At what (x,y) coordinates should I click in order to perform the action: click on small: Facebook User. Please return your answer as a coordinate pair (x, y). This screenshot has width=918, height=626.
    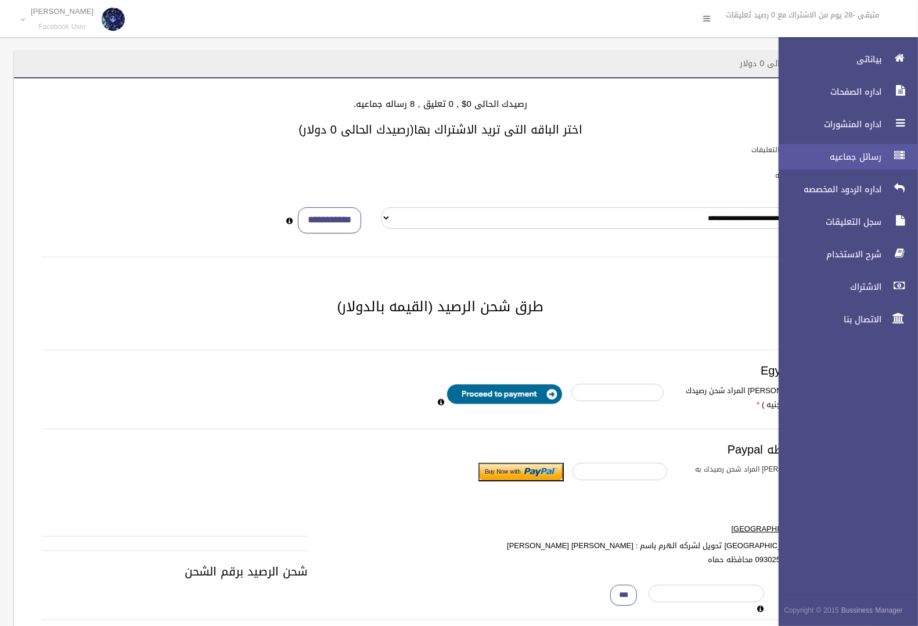
    Looking at the image, I should click on (62, 27).